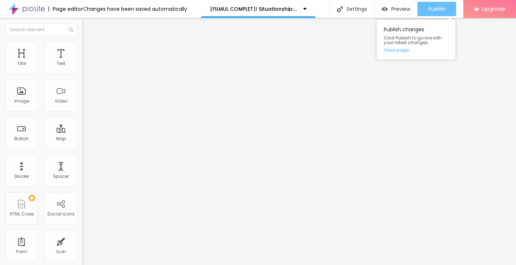 The height and width of the screenshot is (265, 516). What do you see at coordinates (416, 39) in the screenshot?
I see `div: Publish changes` at bounding box center [416, 39].